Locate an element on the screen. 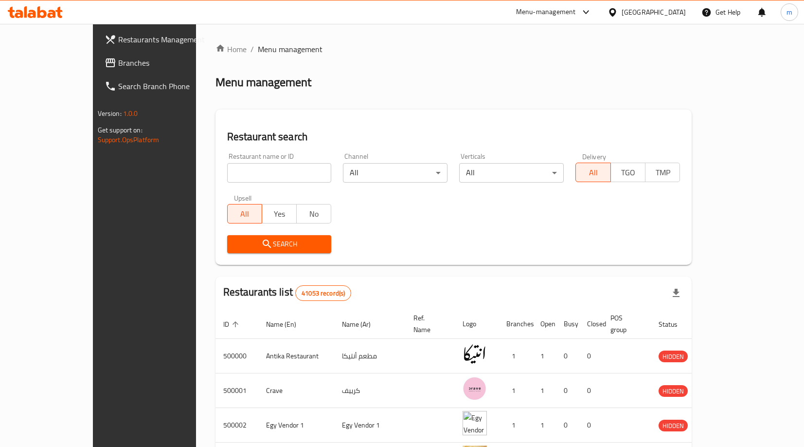  span: 1.0.0 is located at coordinates (130, 113).